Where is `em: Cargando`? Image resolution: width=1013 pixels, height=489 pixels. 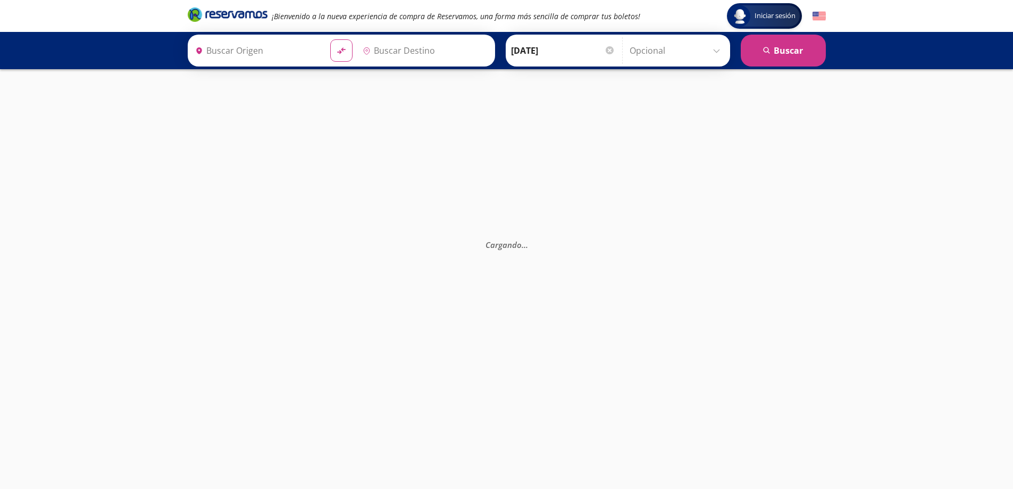 em: Cargando is located at coordinates (507, 244).